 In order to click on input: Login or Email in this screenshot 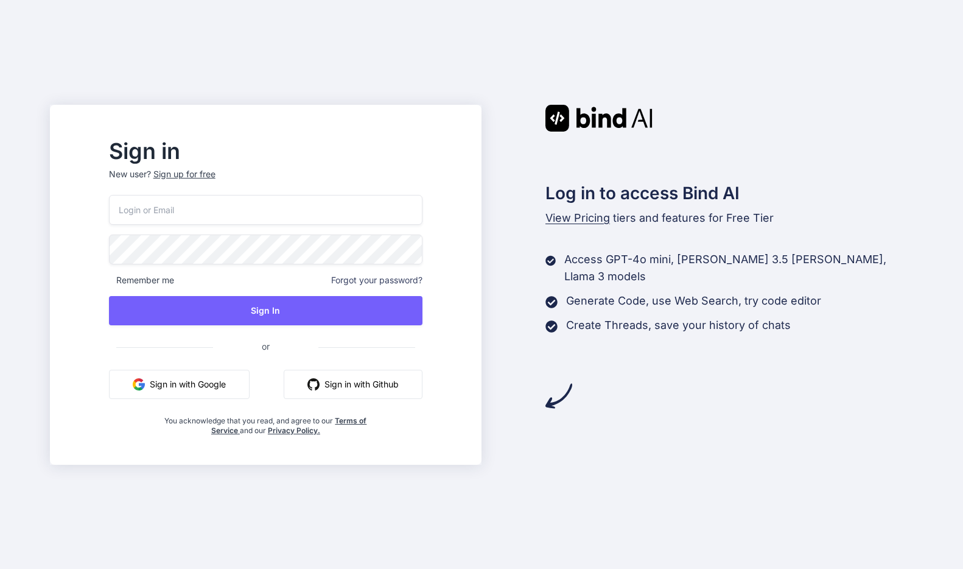, I will do `click(265, 209)`.